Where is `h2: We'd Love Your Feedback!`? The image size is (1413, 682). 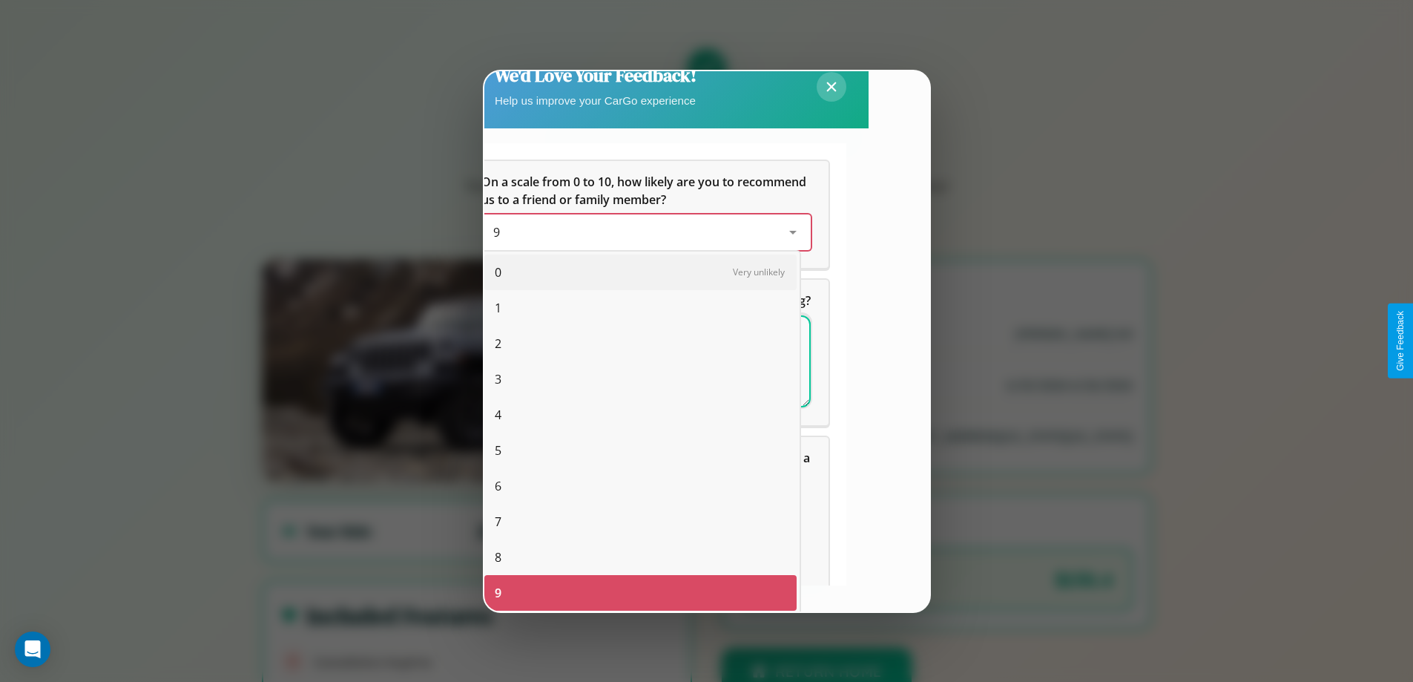
h2: We'd Love Your Feedback! is located at coordinates (596, 75).